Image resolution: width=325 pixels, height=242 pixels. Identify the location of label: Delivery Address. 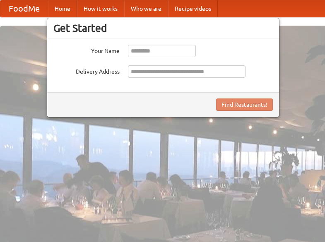
(87, 70).